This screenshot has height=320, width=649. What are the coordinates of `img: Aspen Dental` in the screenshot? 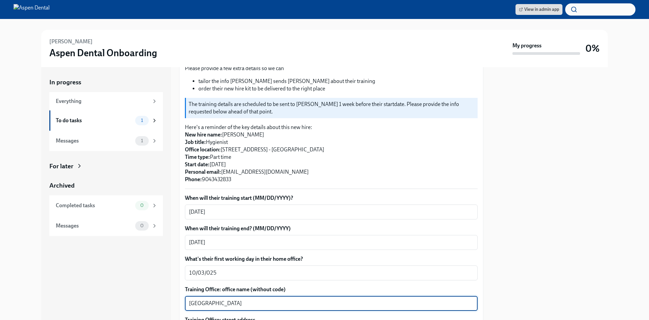 It's located at (31, 9).